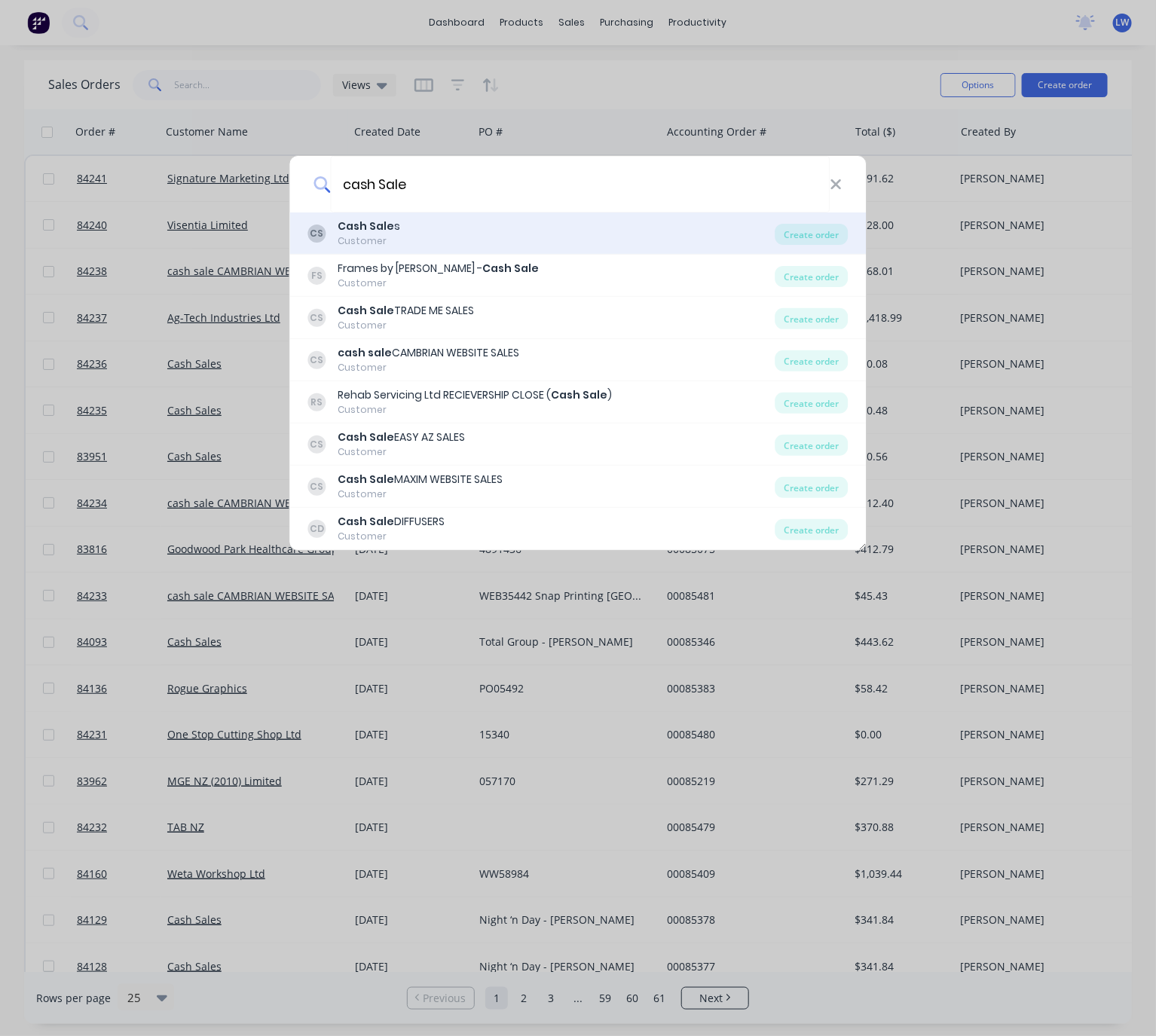 Image resolution: width=1156 pixels, height=1036 pixels. I want to click on input: Enter a customer name to create a new order..., so click(579, 184).